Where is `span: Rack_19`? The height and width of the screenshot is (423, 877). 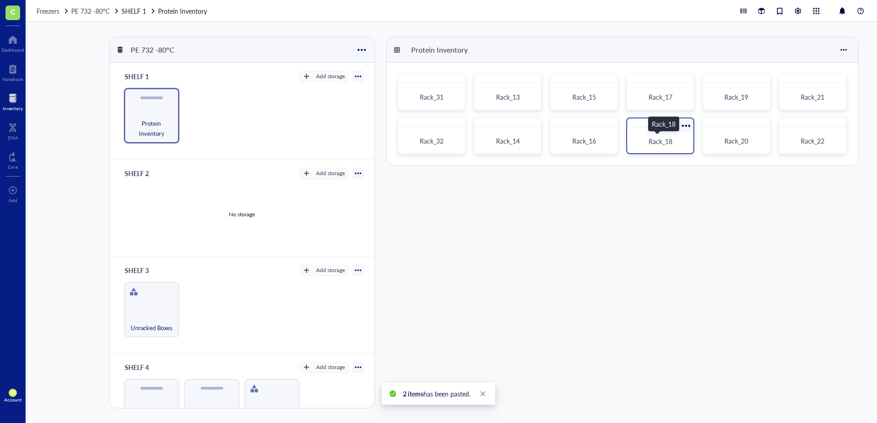 span: Rack_19 is located at coordinates (736, 97).